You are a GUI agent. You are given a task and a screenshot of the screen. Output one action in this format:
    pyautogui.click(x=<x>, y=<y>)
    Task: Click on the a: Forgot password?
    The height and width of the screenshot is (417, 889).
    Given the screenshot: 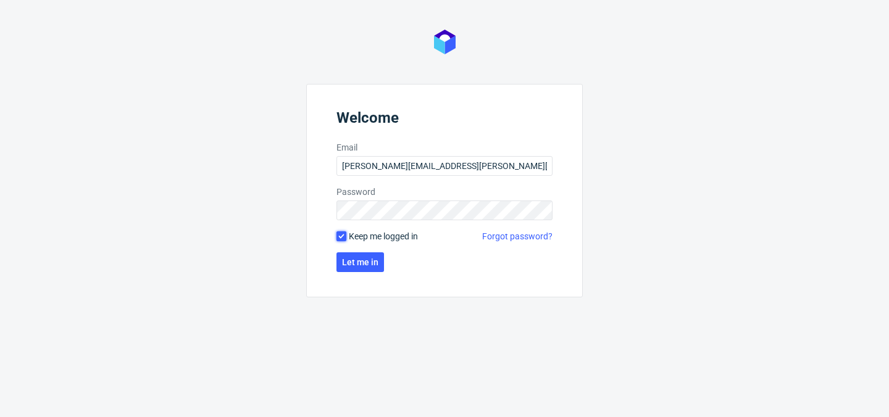 What is the action you would take?
    pyautogui.click(x=517, y=236)
    